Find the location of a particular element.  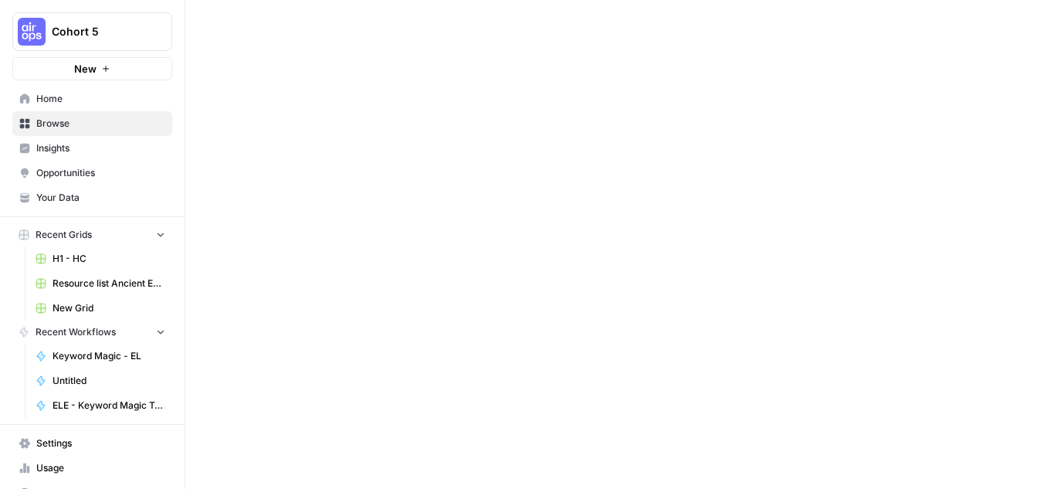

span: H1 - HC is located at coordinates (109, 259).